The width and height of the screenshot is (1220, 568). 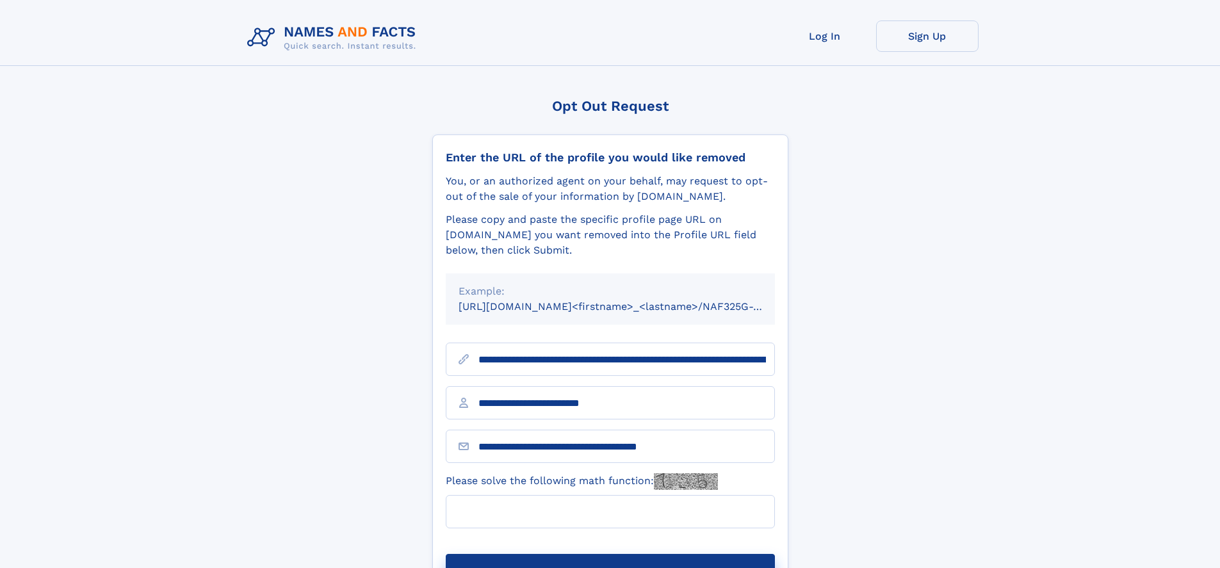 I want to click on a: Sign Up, so click(x=927, y=36).